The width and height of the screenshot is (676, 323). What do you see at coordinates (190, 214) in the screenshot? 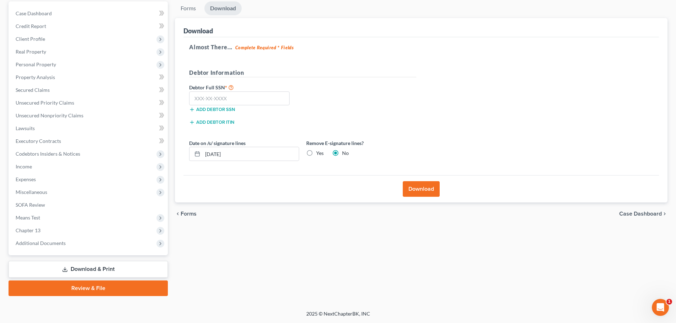
I see `button: chevron_left Forms` at bounding box center [190, 214].